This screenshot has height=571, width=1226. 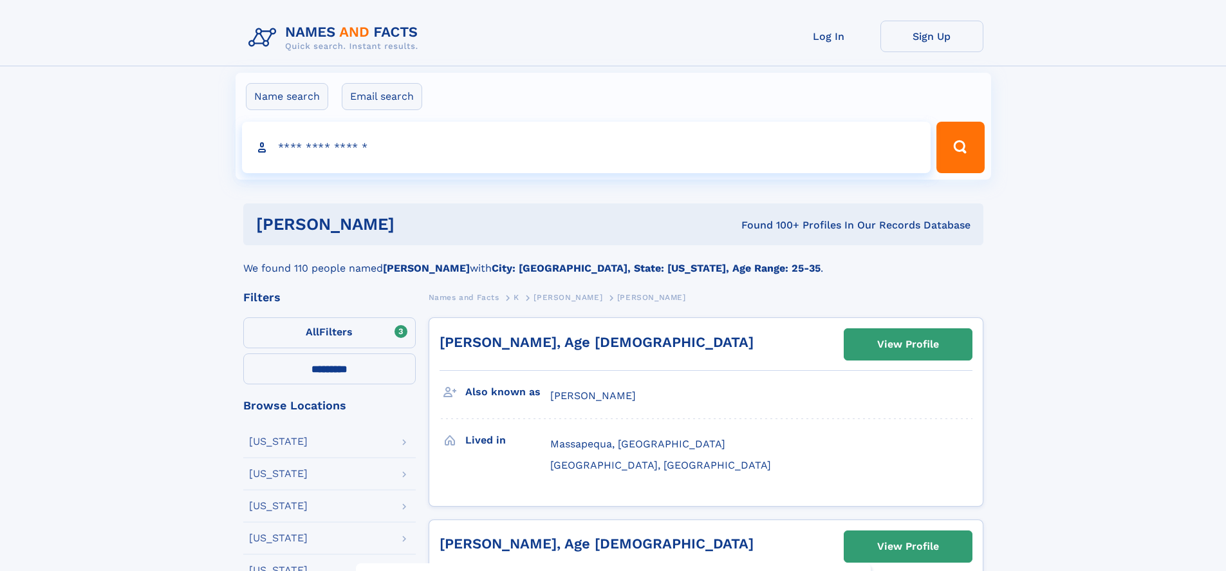 I want to click on span: All, so click(x=312, y=331).